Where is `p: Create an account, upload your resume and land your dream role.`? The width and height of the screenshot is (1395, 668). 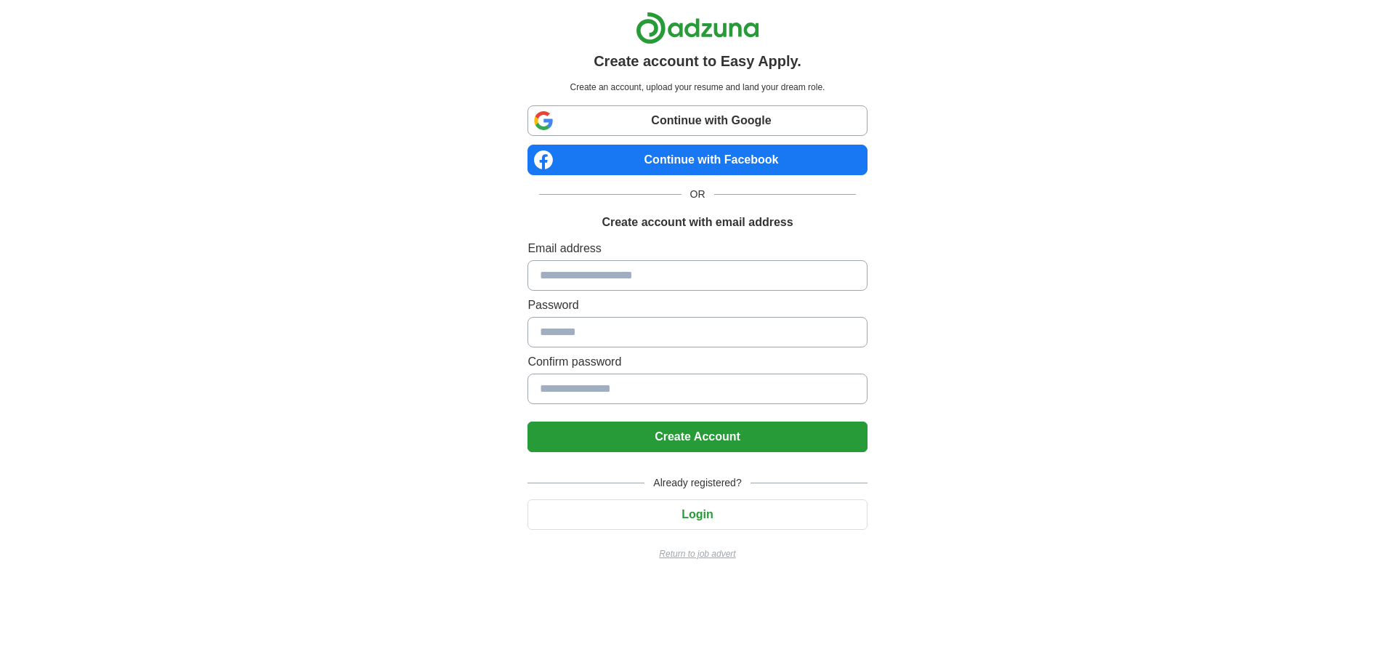 p: Create an account, upload your resume and land your dream role. is located at coordinates (697, 87).